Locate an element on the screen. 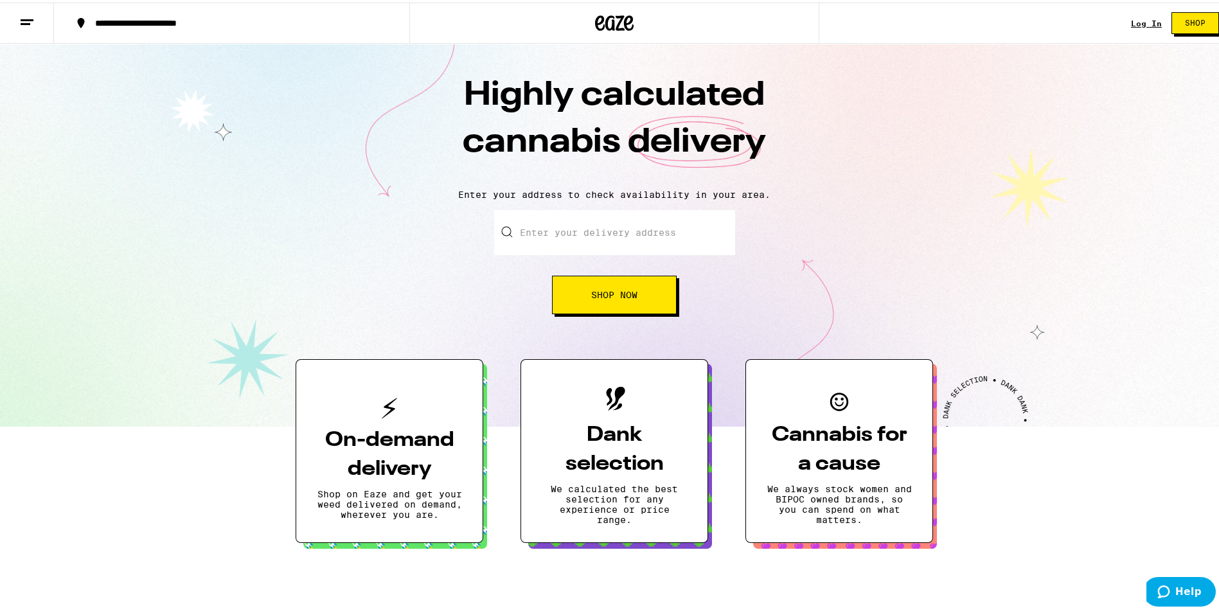 This screenshot has height=613, width=1219. h1: Highly calculated cannabis delivery is located at coordinates (614, 123).